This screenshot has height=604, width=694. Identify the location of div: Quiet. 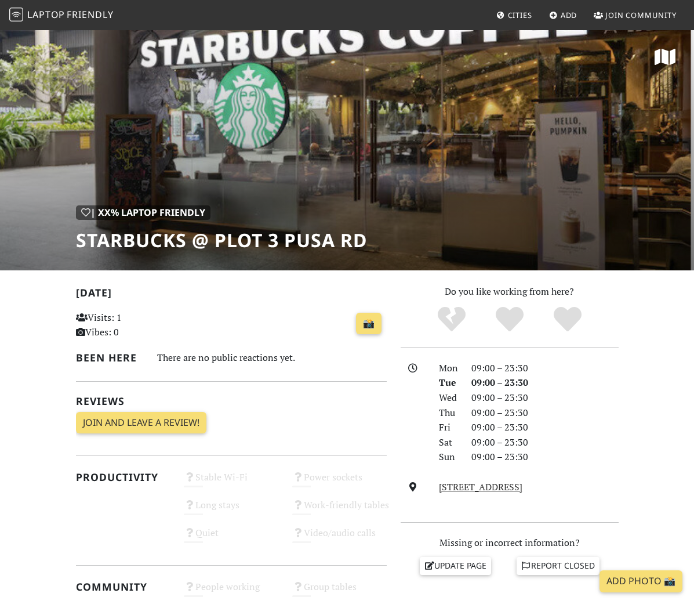
(231, 538).